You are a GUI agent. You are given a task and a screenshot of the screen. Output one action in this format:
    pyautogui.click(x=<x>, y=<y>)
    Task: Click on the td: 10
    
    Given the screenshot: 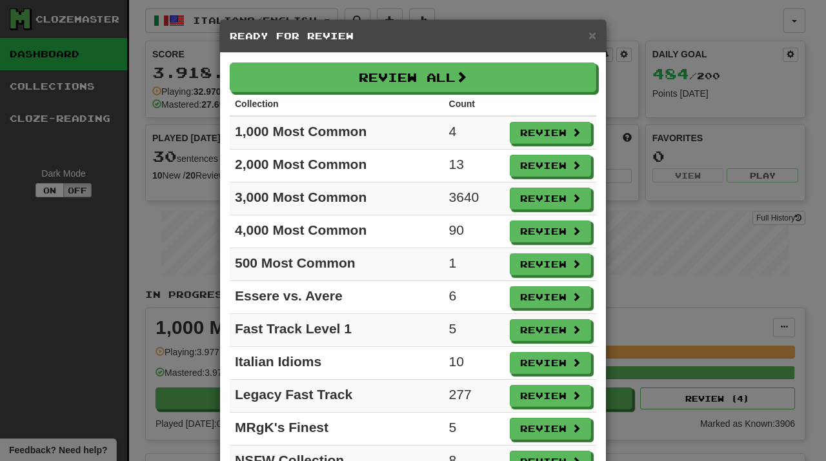 What is the action you would take?
    pyautogui.click(x=474, y=363)
    